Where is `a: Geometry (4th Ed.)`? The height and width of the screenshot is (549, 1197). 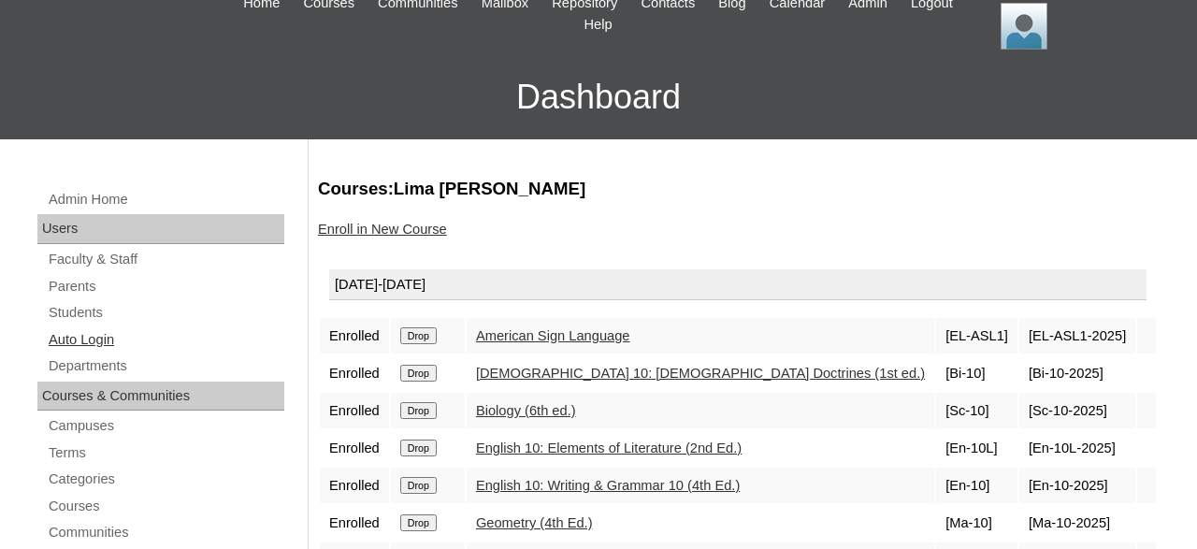
a: Geometry (4th Ed.) is located at coordinates (534, 523).